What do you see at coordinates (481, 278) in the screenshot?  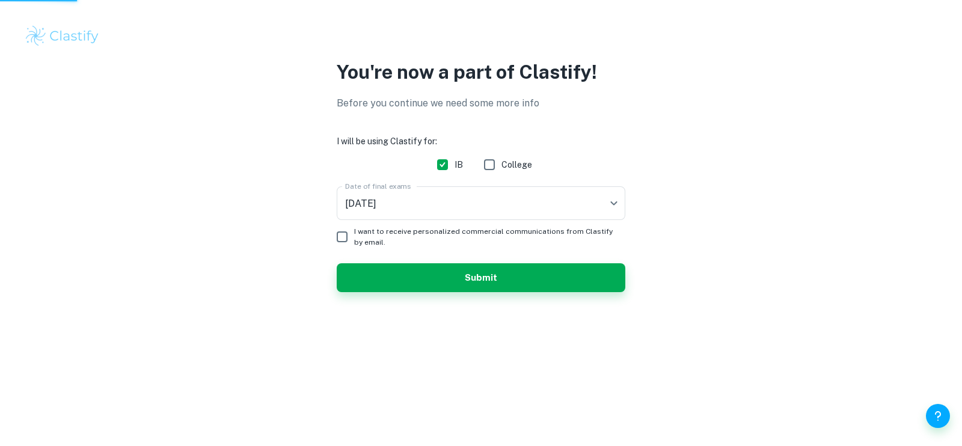 I see `button: Submit` at bounding box center [481, 278].